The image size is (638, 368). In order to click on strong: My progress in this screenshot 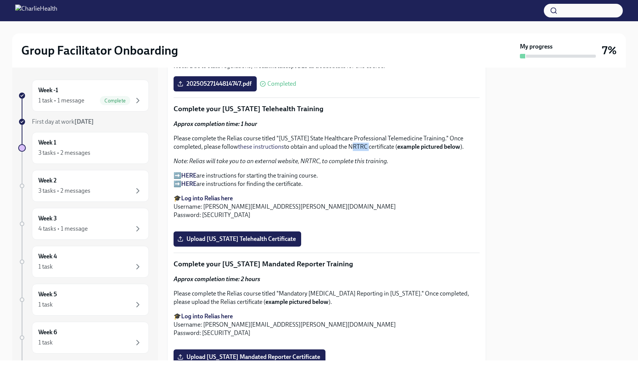, I will do `click(536, 47)`.